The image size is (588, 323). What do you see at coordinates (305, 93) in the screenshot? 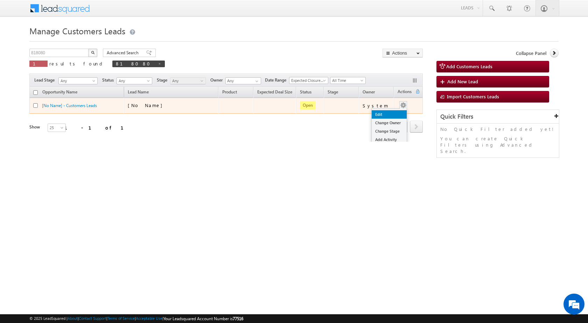
I see `a: Status` at bounding box center [305, 93].